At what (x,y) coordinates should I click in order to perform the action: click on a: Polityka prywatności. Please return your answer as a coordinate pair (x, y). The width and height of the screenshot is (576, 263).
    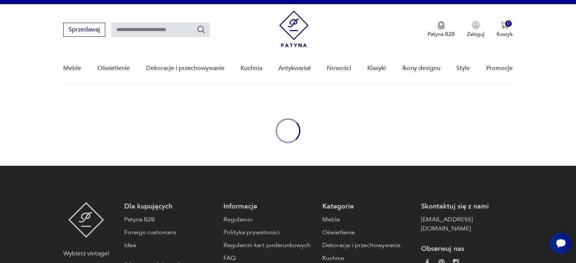
    Looking at the image, I should click on (269, 233).